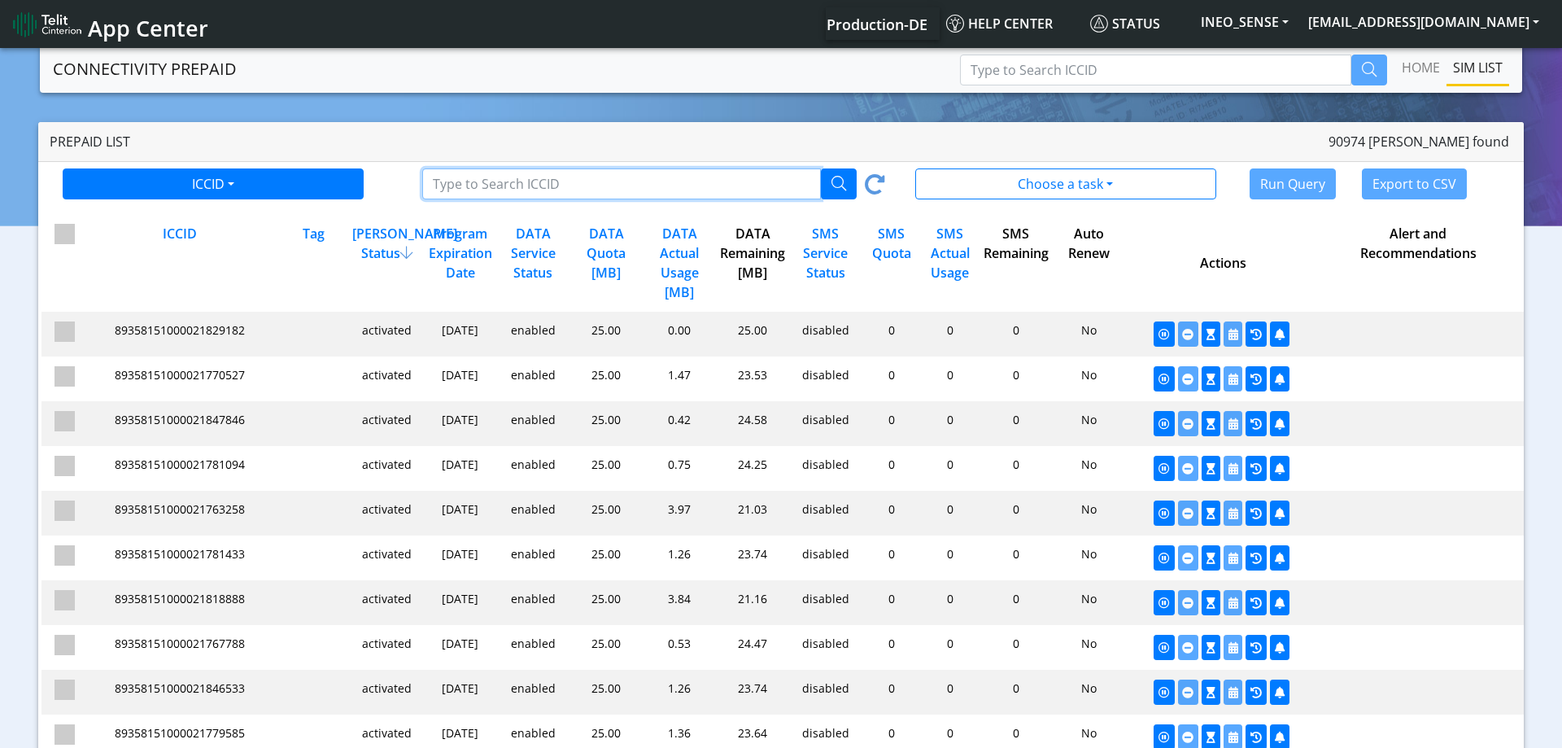 This screenshot has width=1562, height=748. I want to click on img: logo-telit-cinterion-gw-new.png, so click(47, 24).